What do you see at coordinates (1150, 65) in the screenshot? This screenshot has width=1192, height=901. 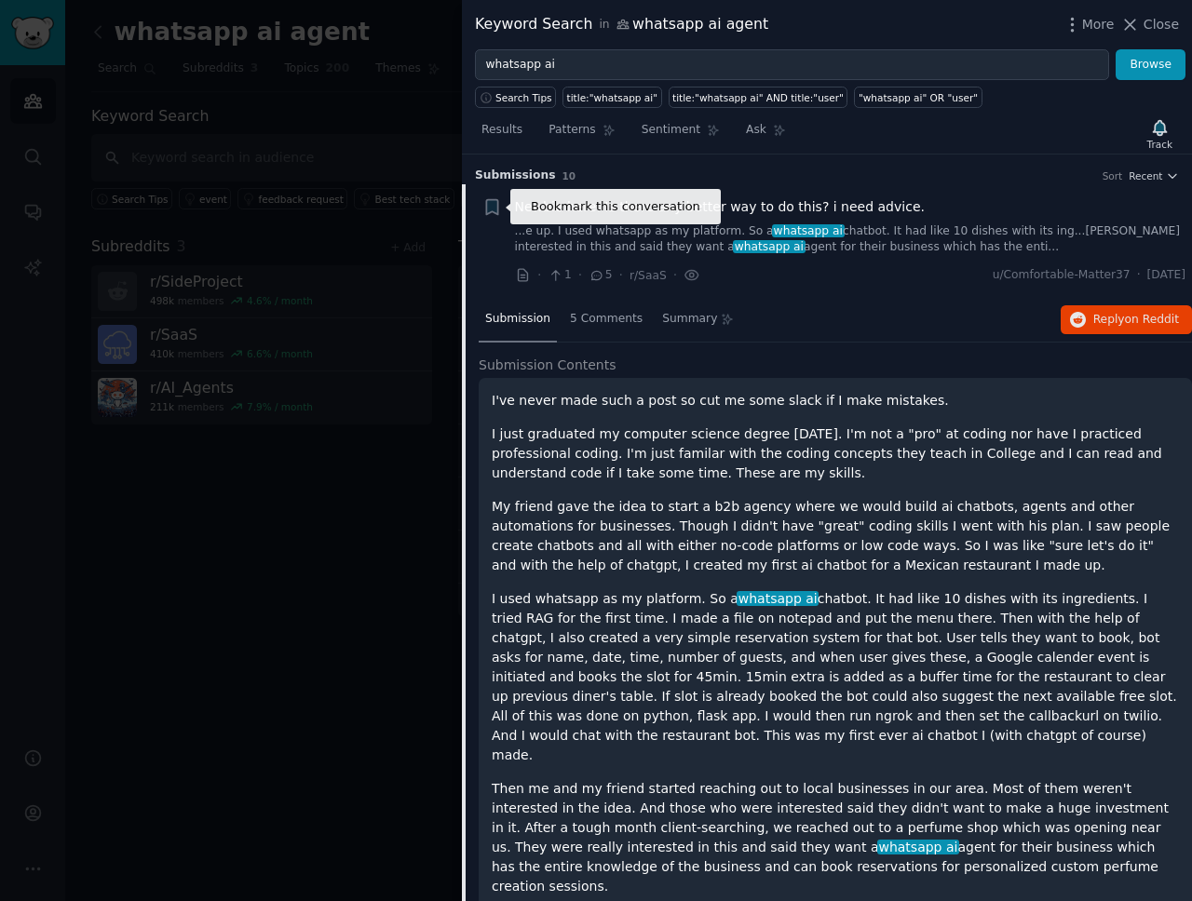 I see `button: Browse` at bounding box center [1150, 65].